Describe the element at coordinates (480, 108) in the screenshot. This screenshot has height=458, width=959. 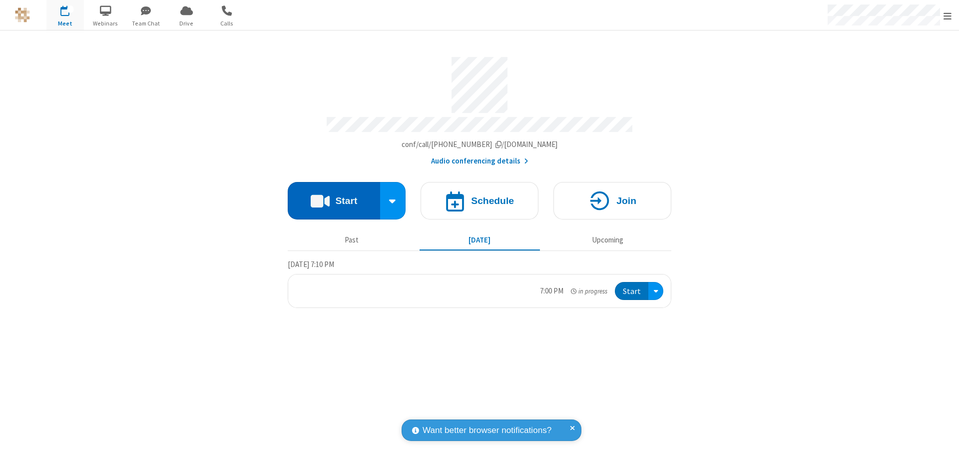
I see `section: Account details` at that location.